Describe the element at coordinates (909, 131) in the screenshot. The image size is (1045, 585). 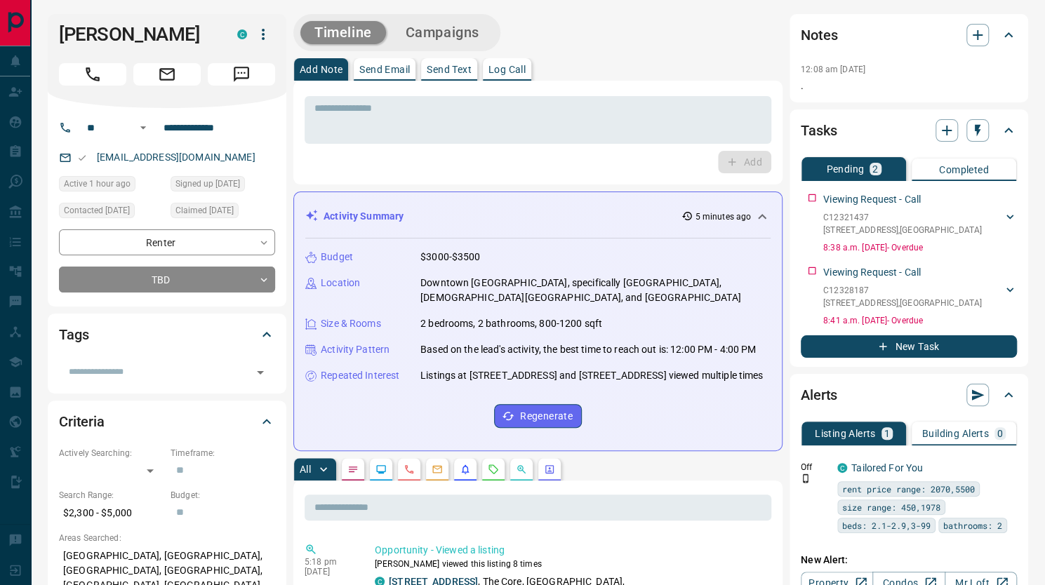
I see `div: Tasks` at that location.